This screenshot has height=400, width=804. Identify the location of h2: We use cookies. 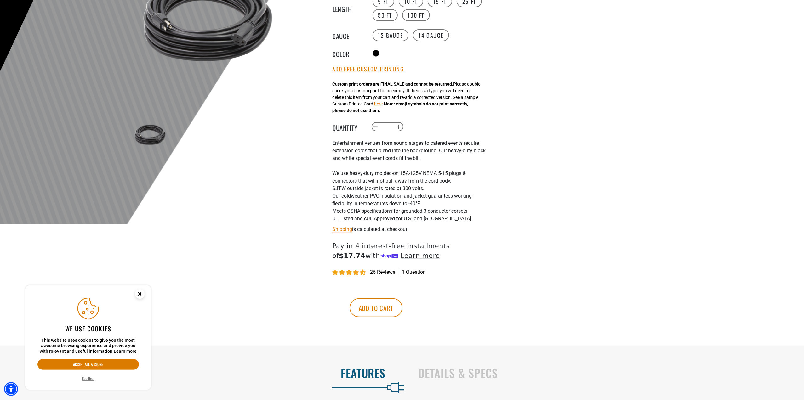
(88, 329).